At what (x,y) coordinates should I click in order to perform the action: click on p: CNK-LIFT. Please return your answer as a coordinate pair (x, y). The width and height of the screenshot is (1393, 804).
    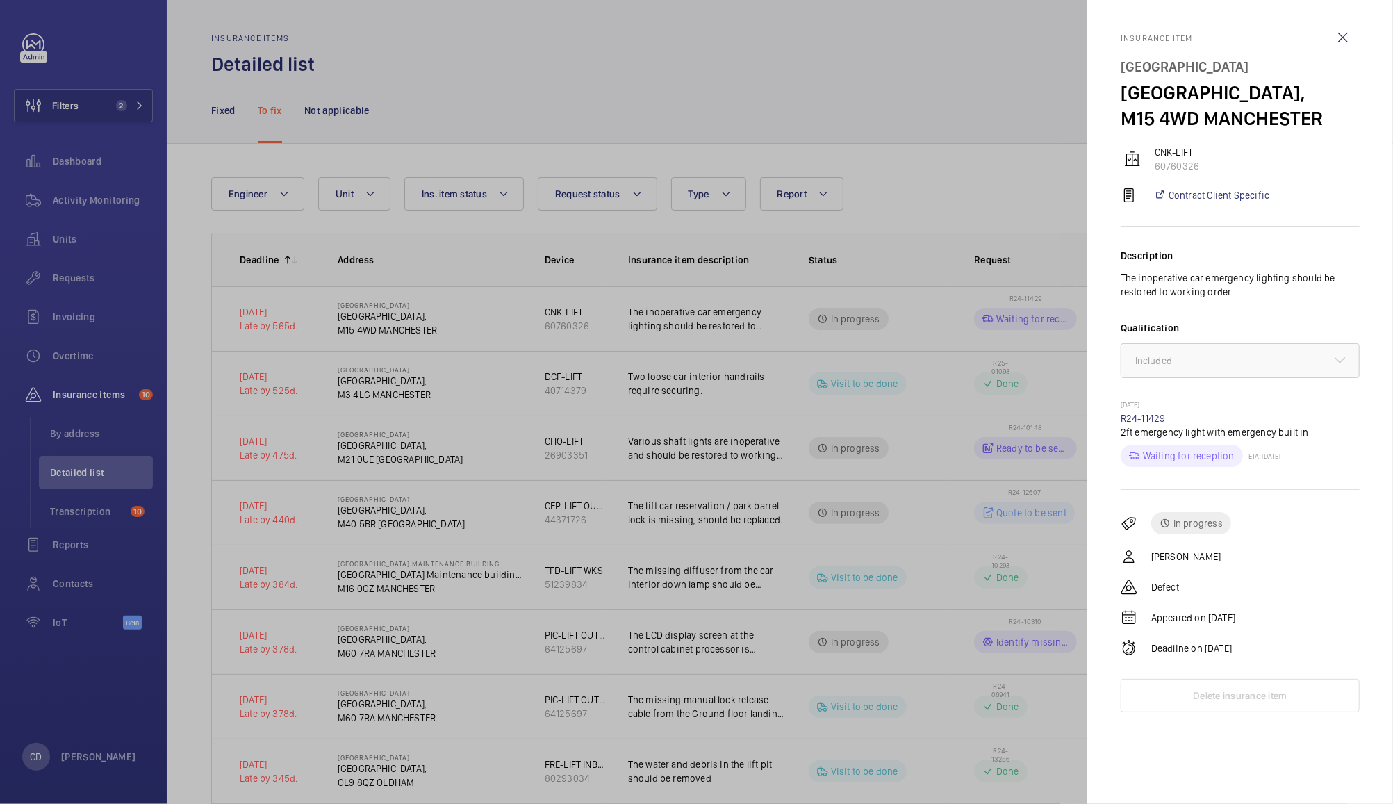
    Looking at the image, I should click on (1257, 152).